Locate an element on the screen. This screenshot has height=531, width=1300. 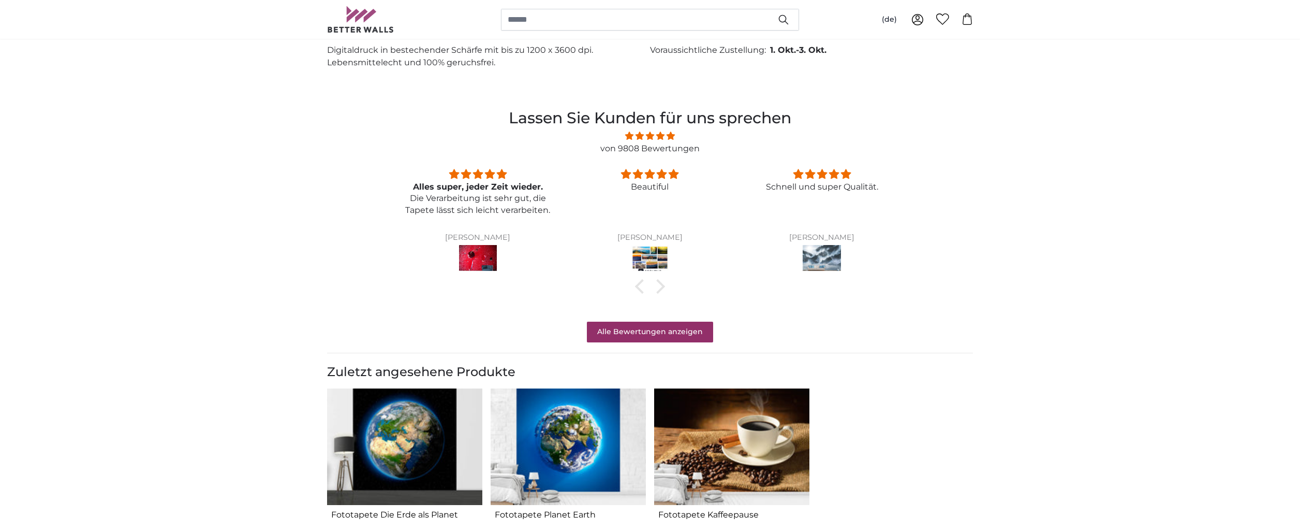
img: Fototapete Die Kirsche is located at coordinates (478, 259).